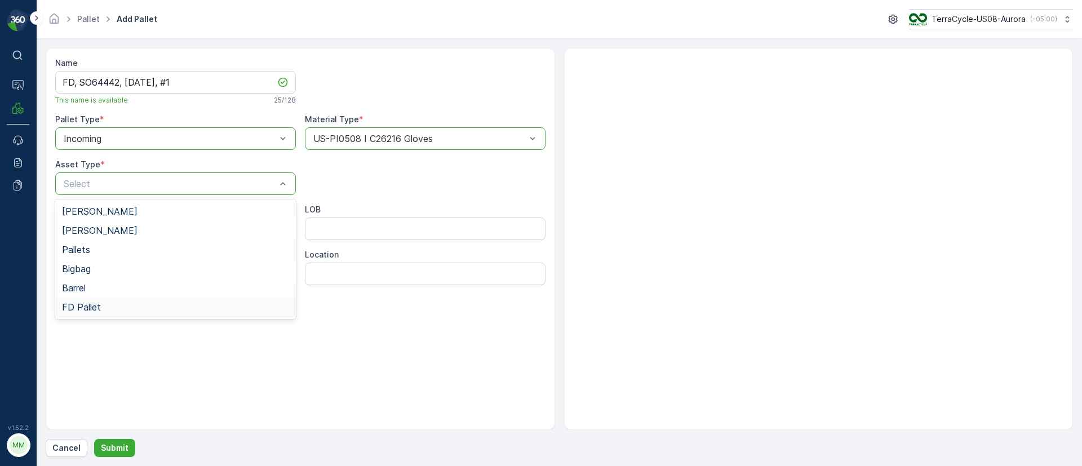 The image size is (1082, 466). What do you see at coordinates (66, 63) in the screenshot?
I see `label: Name` at bounding box center [66, 63].